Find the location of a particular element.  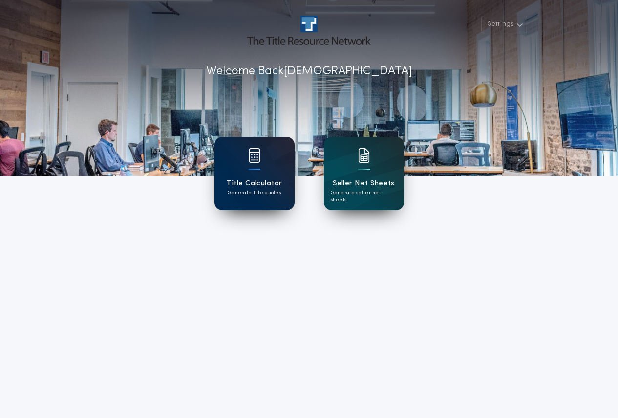

a: card iconTitle CalculatorGenerate title quotes is located at coordinates (255, 173).